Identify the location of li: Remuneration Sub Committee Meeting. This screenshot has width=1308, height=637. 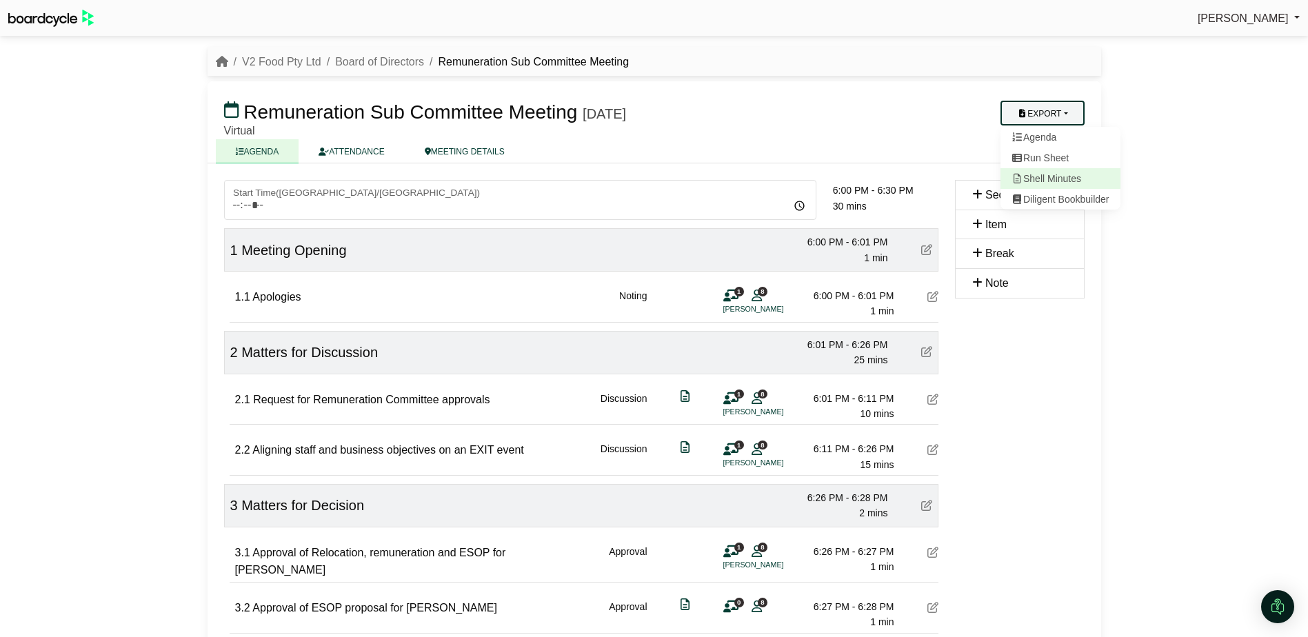
(526, 62).